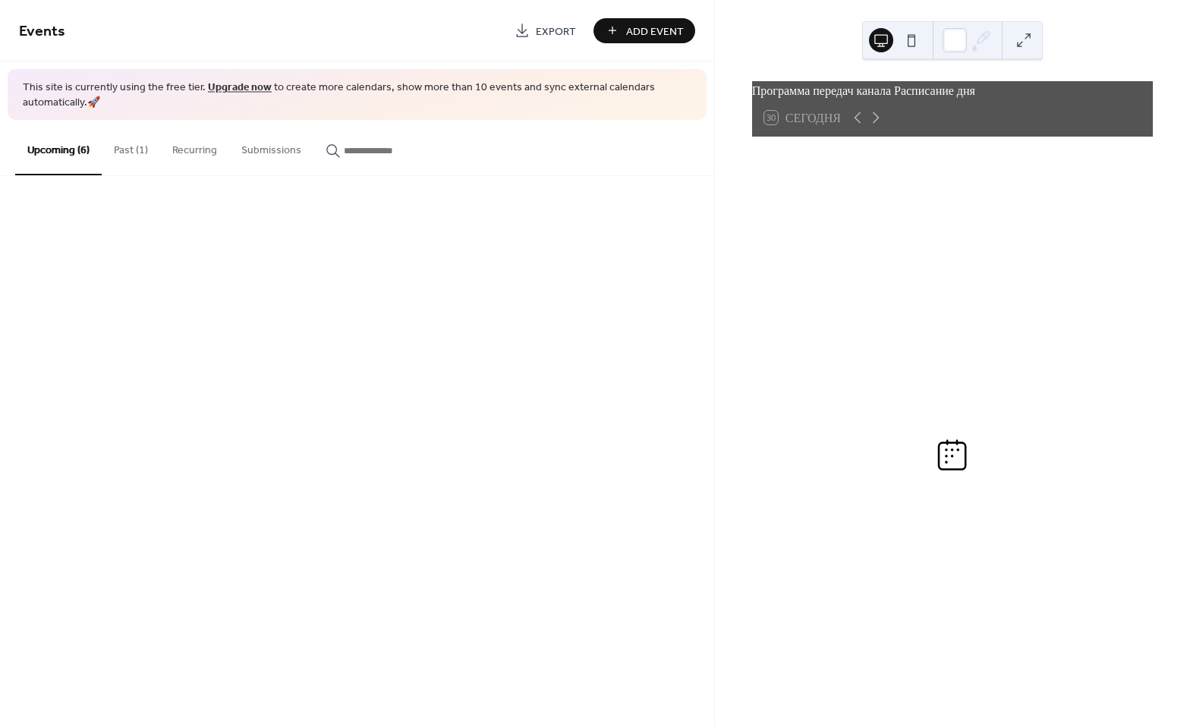  Describe the element at coordinates (357, 95) in the screenshot. I see `span: This site is currently using the free tier. to create more calendars, show more than 10 events an...` at that location.